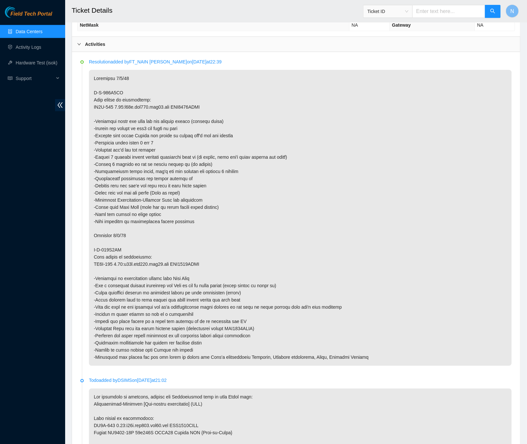 This screenshot has width=527, height=444. Describe the element at coordinates (28, 47) in the screenshot. I see `a: Activity Logs` at that location.